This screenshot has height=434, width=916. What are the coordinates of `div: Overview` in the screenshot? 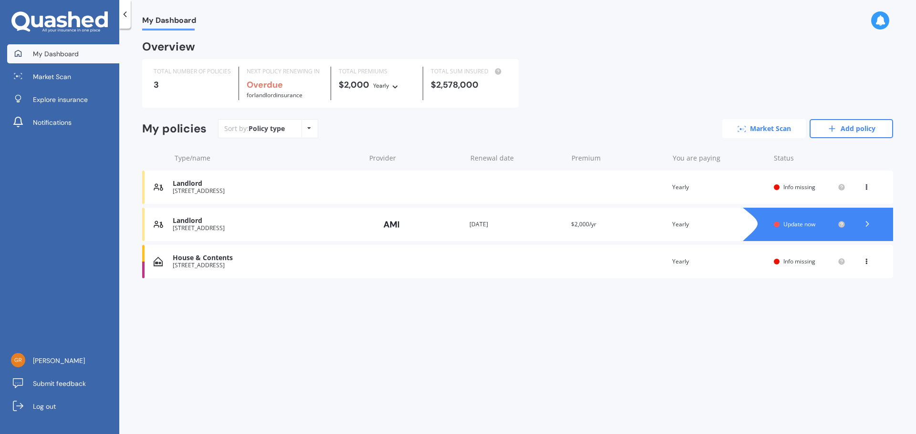 It's located at (168, 47).